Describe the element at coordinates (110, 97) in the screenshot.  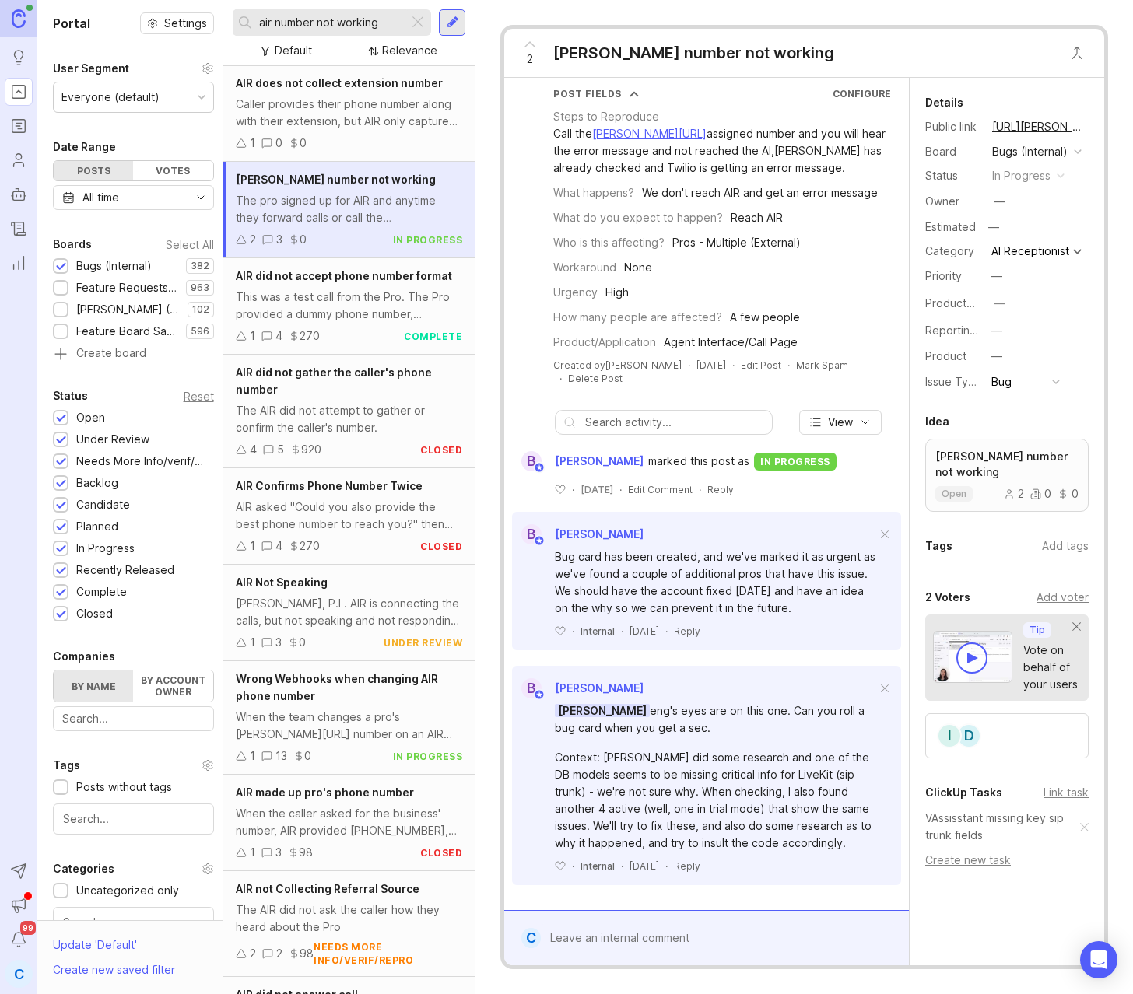
I see `div: Everyone (default)` at that location.